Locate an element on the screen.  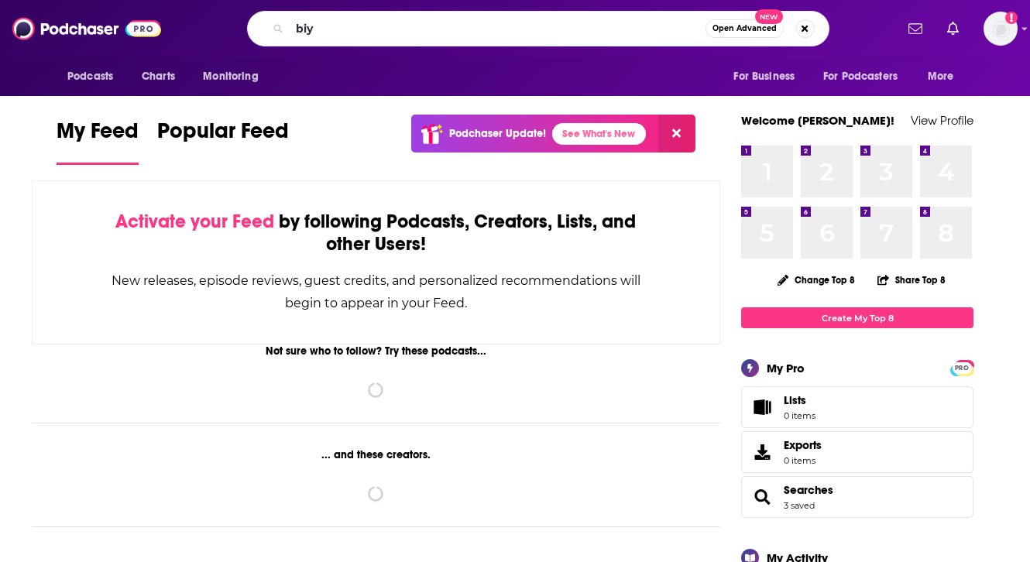
button: Change Top 8 is located at coordinates (816, 279).